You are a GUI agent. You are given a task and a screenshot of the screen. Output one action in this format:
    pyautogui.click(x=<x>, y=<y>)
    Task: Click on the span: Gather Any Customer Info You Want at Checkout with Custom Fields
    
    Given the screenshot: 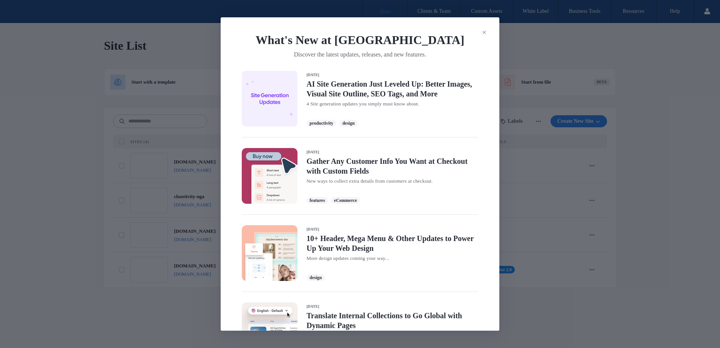 What is the action you would take?
    pyautogui.click(x=392, y=166)
    